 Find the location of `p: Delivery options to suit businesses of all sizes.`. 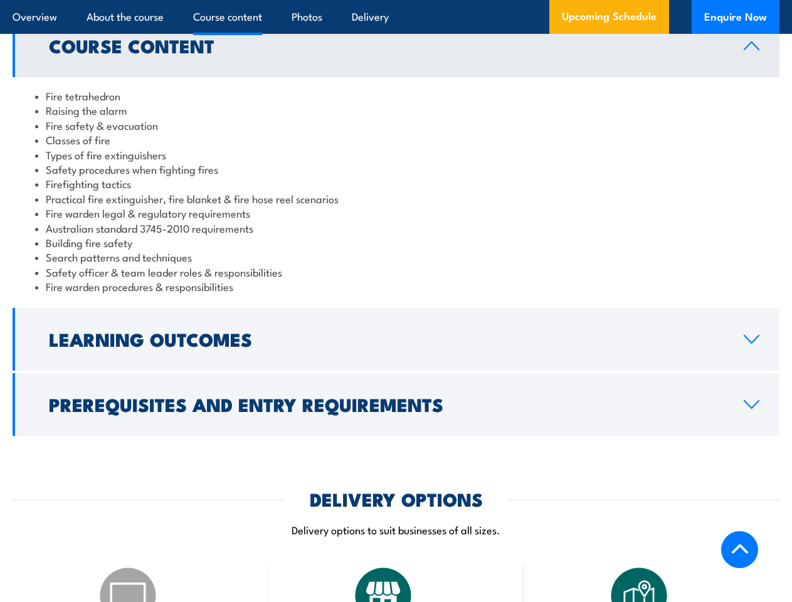

p: Delivery options to suit businesses of all sizes. is located at coordinates (396, 529).